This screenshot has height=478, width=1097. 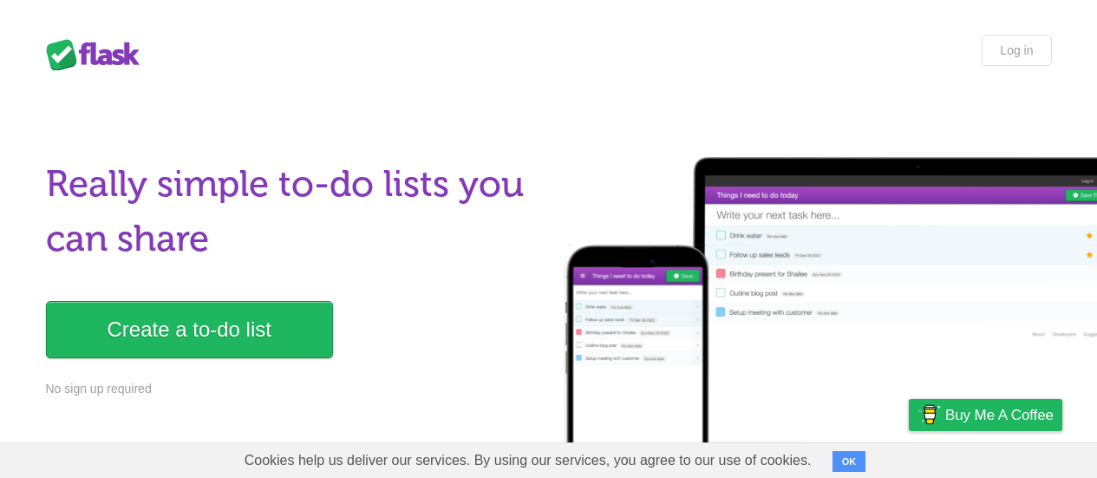 What do you see at coordinates (189, 329) in the screenshot?
I see `a: Create a to-do list` at bounding box center [189, 329].